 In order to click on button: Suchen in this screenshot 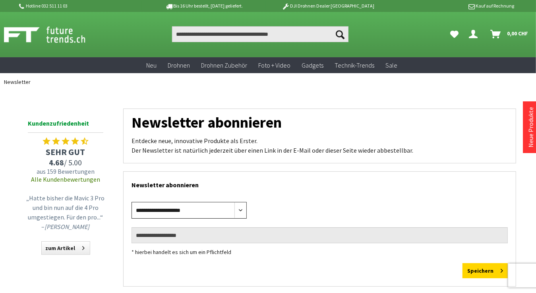, I will do `click(340, 34)`.